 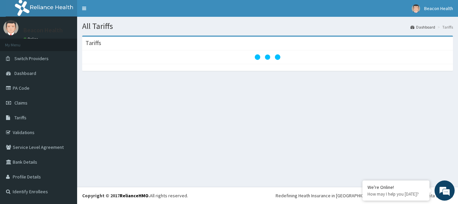 What do you see at coordinates (396, 193) in the screenshot?
I see `p: How may I help you today?` at bounding box center [396, 193].